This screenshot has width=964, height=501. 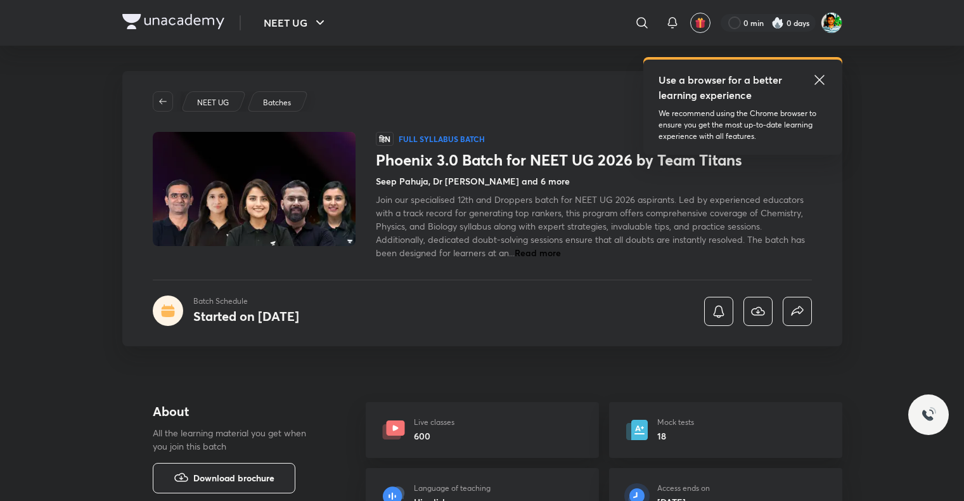 I want to click on button: NEET UG, so click(x=295, y=23).